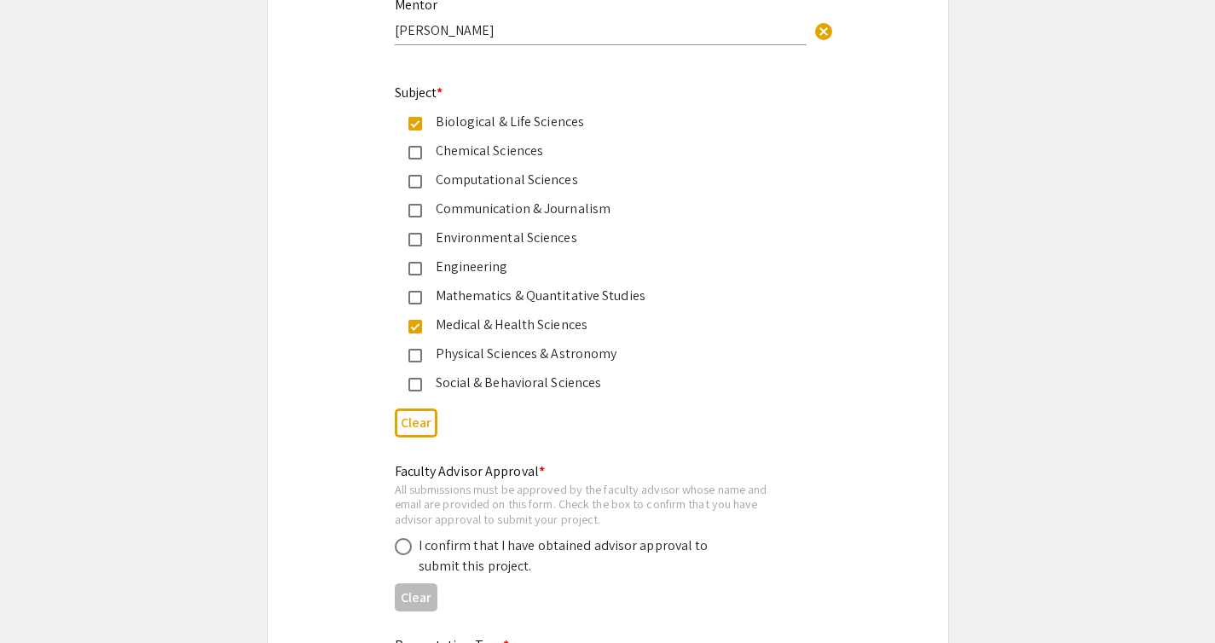 This screenshot has height=643, width=1215. I want to click on div: Mathematics & Quantitative Studies, so click(601, 296).